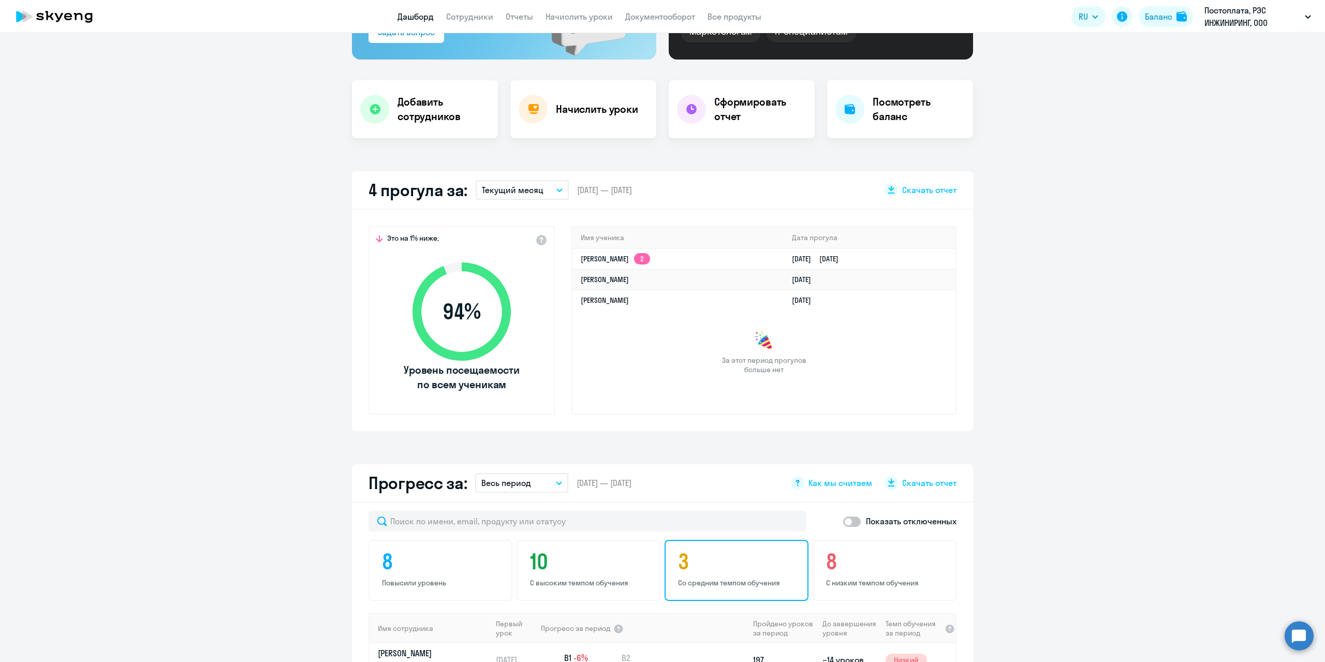 The height and width of the screenshot is (662, 1325). What do you see at coordinates (1257, 17) in the screenshot?
I see `button: Постоплата, РЭС ИНЖИНИРИНГ, ООО` at bounding box center [1257, 17].